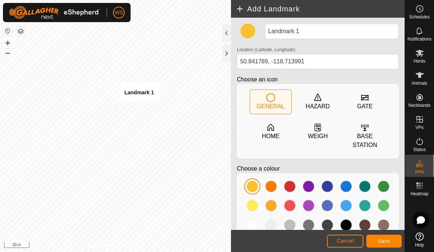 The width and height of the screenshot is (434, 252). I want to click on a: Privacy Policy, so click(100, 246).